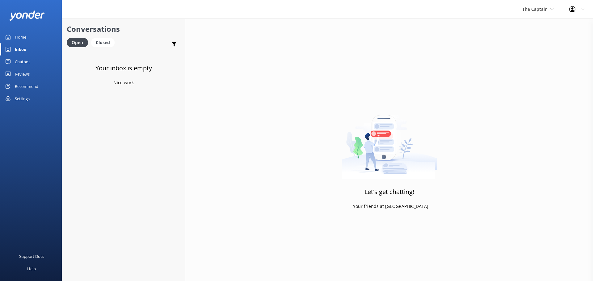 The height and width of the screenshot is (281, 593). Describe the element at coordinates (20, 37) in the screenshot. I see `div: Home` at that location.